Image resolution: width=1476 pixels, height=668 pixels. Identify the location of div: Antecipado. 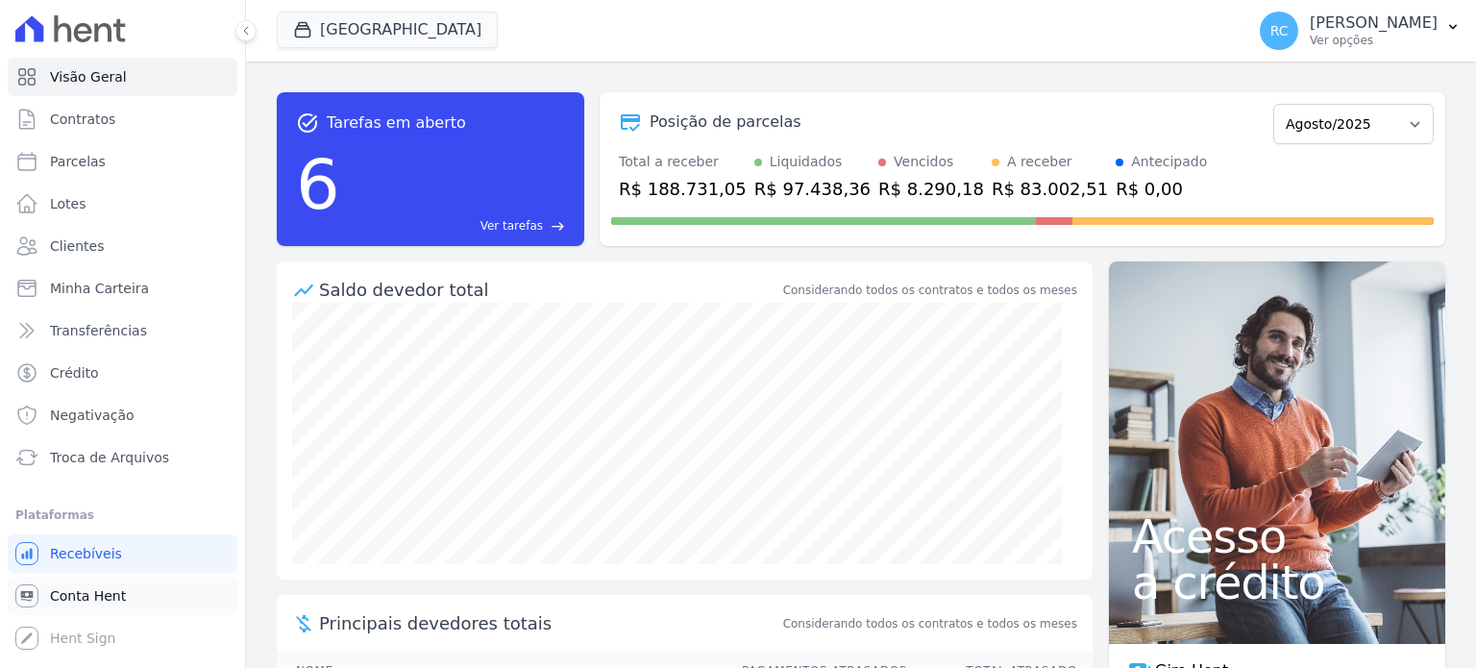
(1169, 161).